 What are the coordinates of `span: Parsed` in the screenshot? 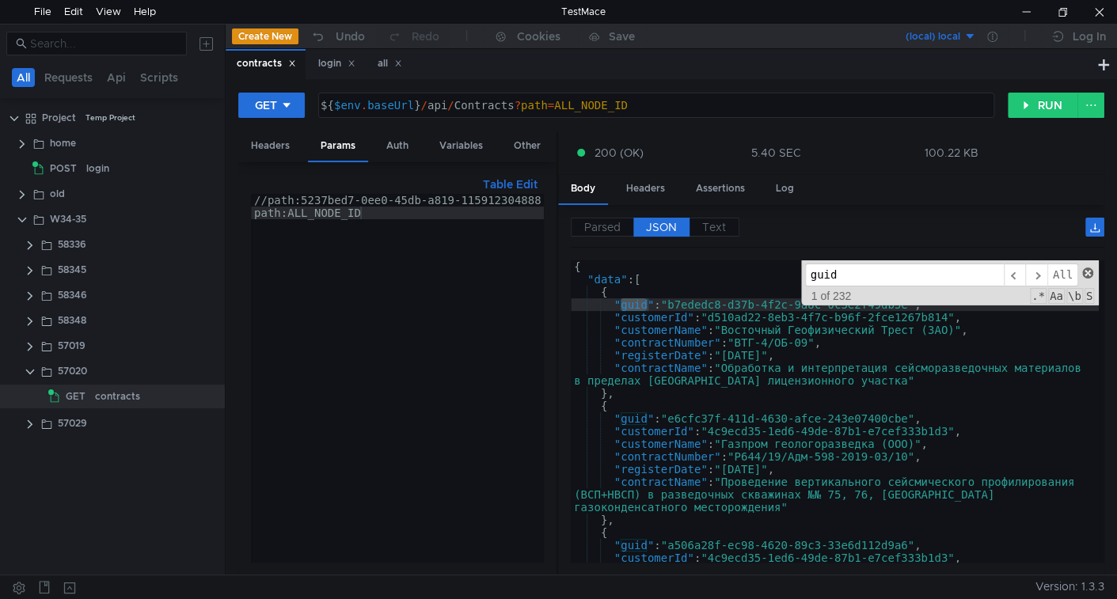 It's located at (602, 227).